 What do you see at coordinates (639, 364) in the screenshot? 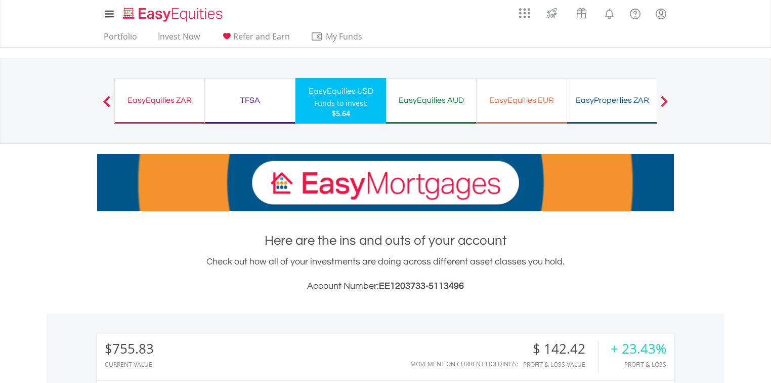
I see `div: Profit & Loss` at bounding box center [639, 364].